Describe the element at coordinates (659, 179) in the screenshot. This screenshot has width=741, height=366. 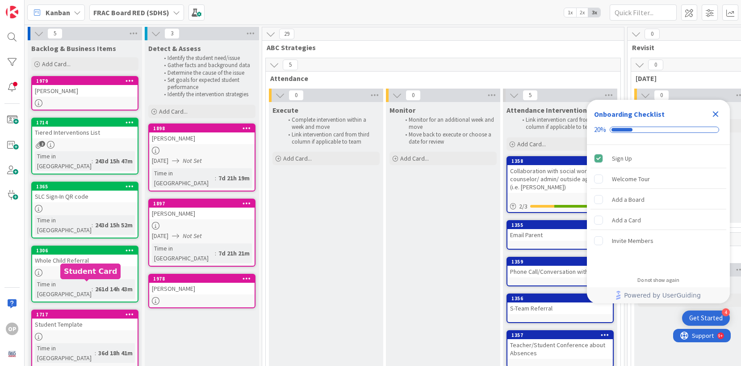
I see `div: Welcome Tour is incomplete.` at that location.